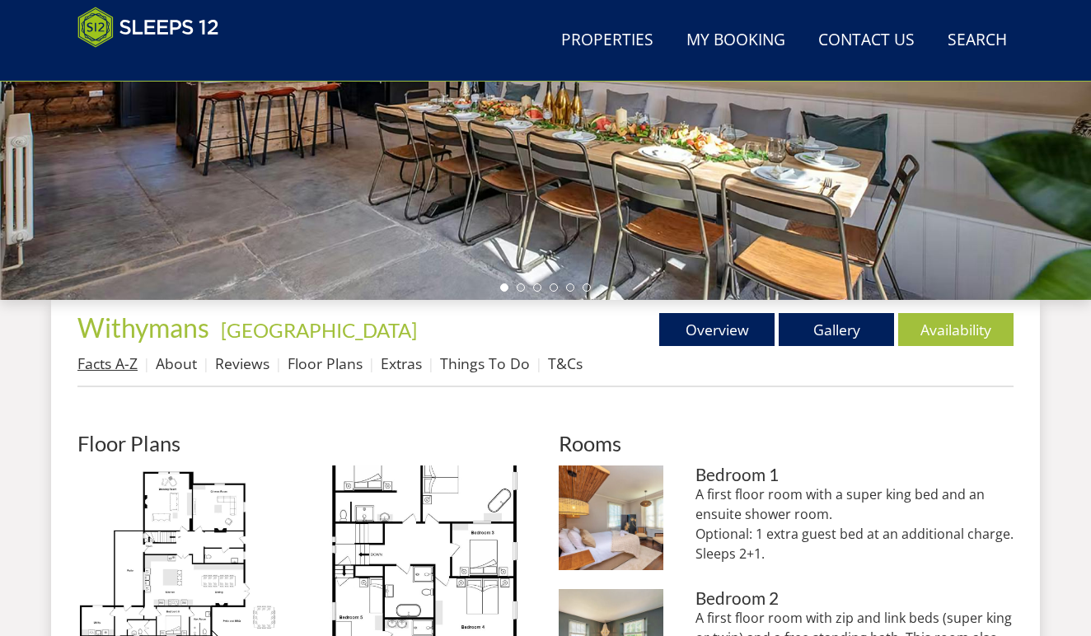 The image size is (1091, 636). Describe the element at coordinates (176, 363) in the screenshot. I see `a: About` at that location.